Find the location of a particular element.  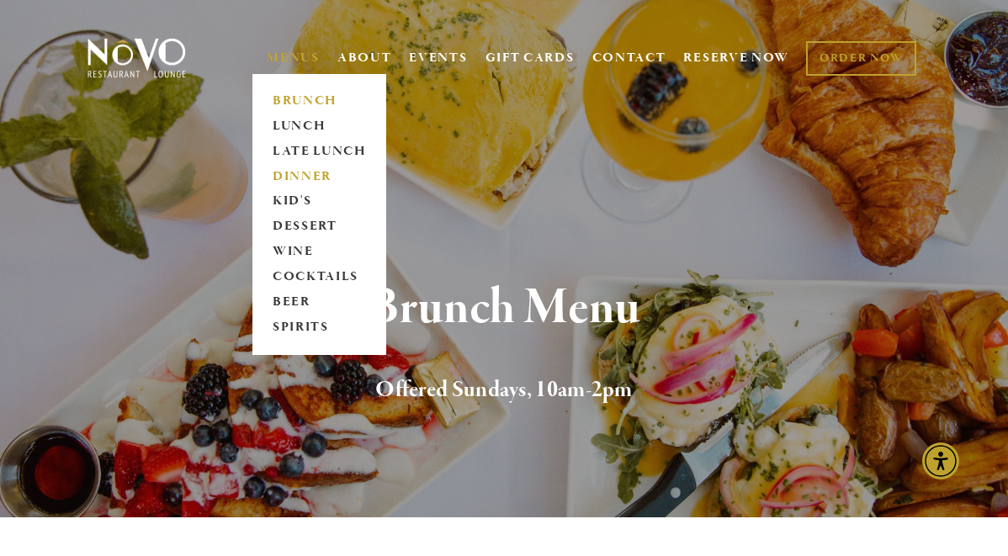

a: ABOUT is located at coordinates (364, 58).